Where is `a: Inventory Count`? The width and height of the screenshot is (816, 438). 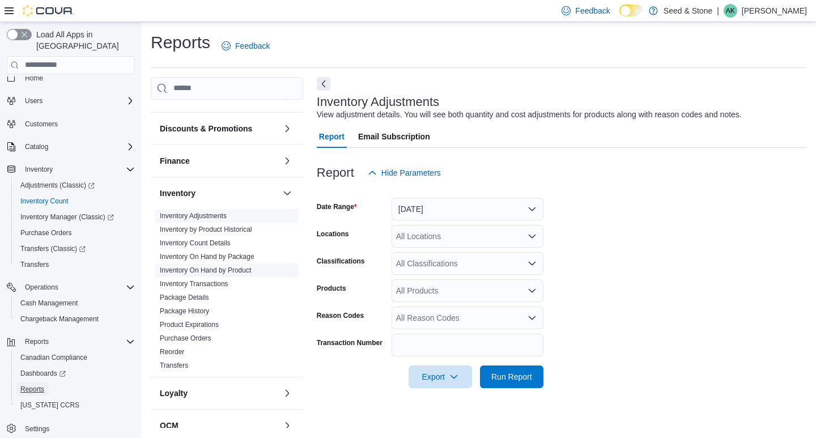 a: Inventory Count is located at coordinates (44, 201).